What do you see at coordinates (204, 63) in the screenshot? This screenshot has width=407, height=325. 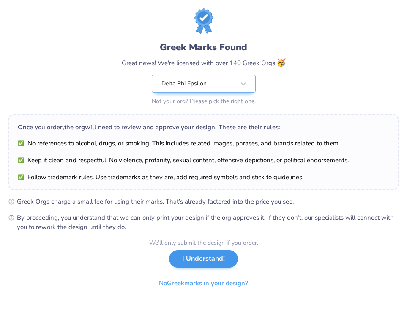 I see `div: Great news! We're licensed with over 140 Greek Orgs.` at bounding box center [204, 63].